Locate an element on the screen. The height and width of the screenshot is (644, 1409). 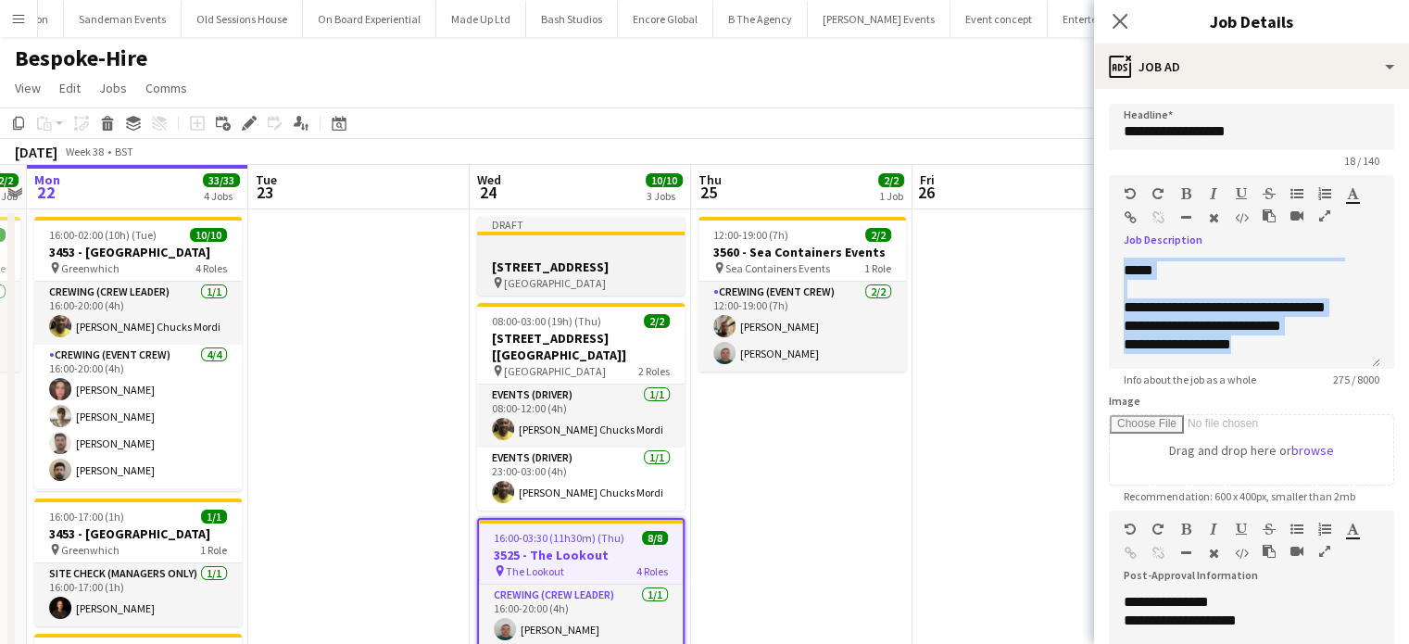
span: Tue is located at coordinates (266, 180).